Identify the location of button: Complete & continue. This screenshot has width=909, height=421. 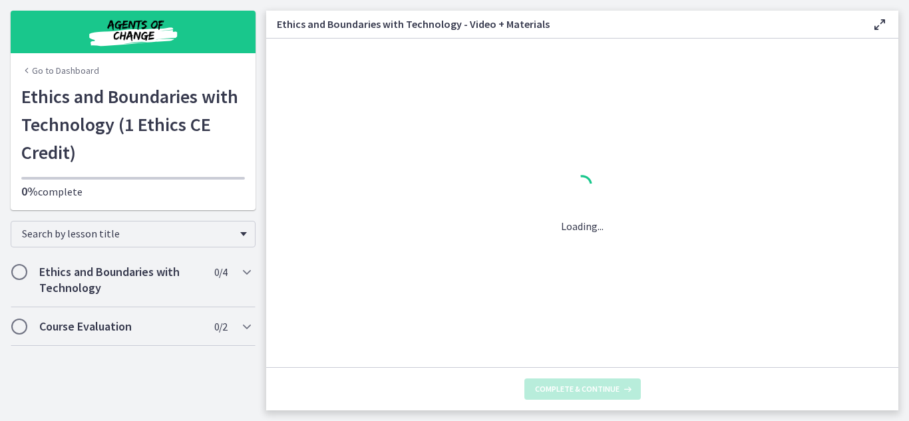
(582, 389).